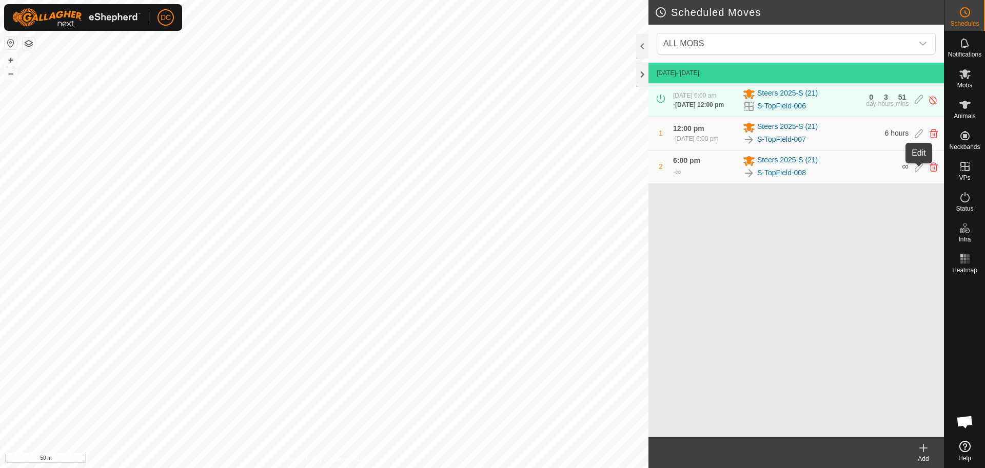  I want to click on div: hours, so click(886, 104).